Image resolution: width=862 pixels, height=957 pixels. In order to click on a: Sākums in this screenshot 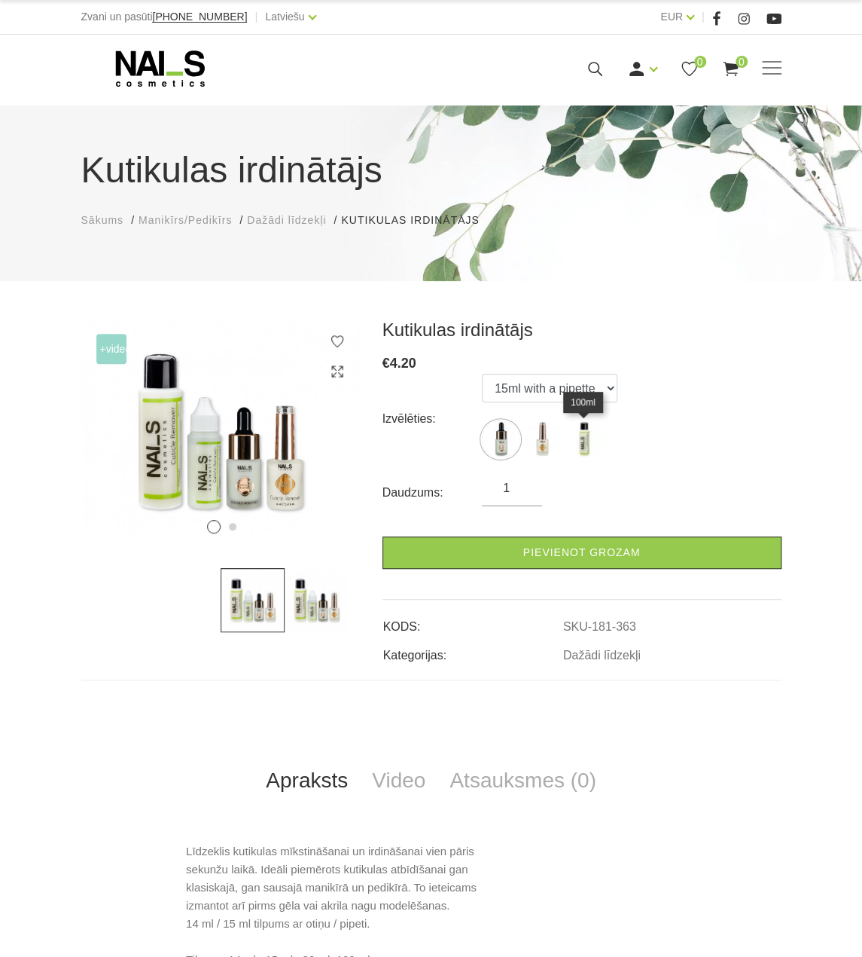, I will do `click(102, 220)`.